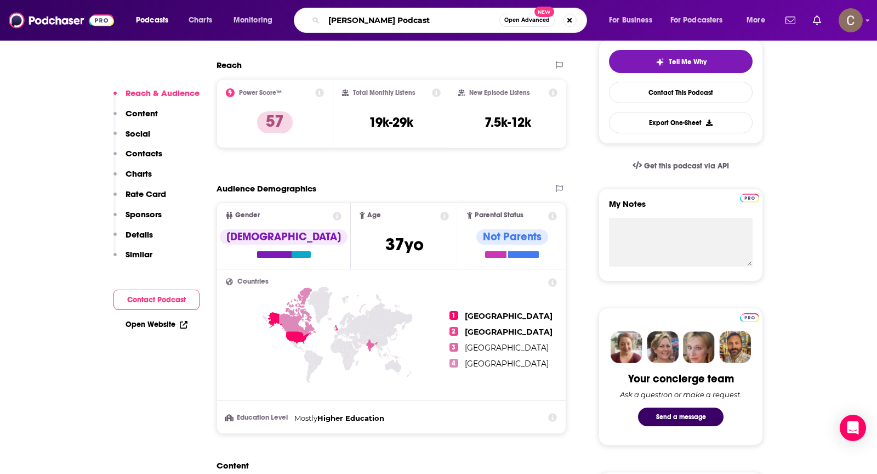 The width and height of the screenshot is (877, 474). I want to click on h2: Audience Demographics, so click(266, 188).